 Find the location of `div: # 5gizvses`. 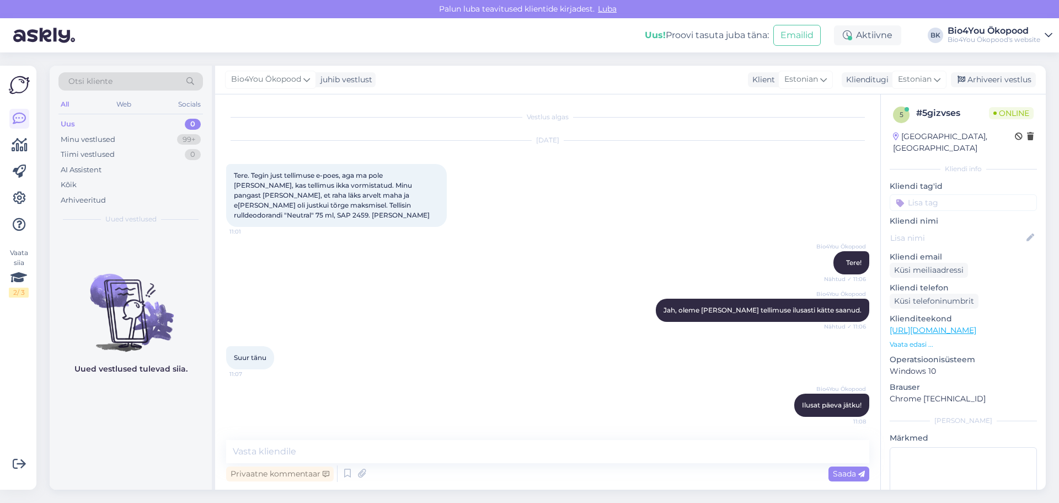

div: # 5gizvses is located at coordinates (953, 113).